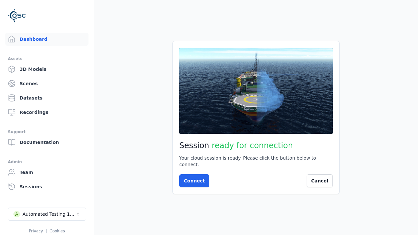 This screenshot has height=235, width=418. Describe the element at coordinates (47, 132) in the screenshot. I see `div: Support` at that location.